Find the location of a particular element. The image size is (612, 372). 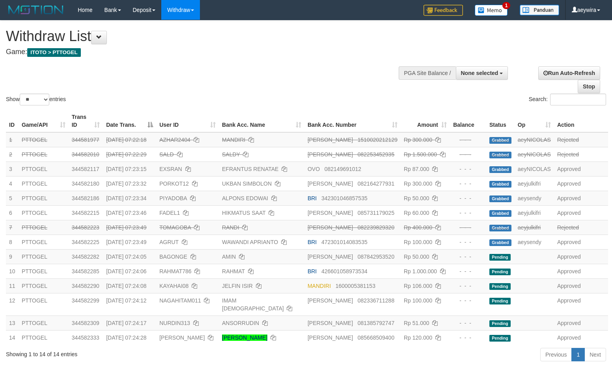

span: Rp 51.000 is located at coordinates (417, 323).